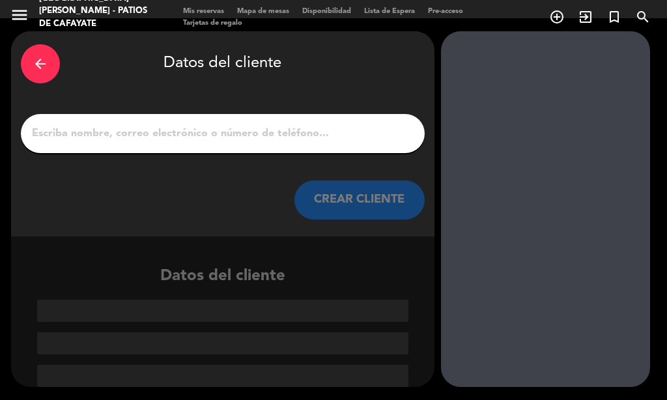 Image resolution: width=667 pixels, height=400 pixels. What do you see at coordinates (20, 17) in the screenshot?
I see `button: menu` at bounding box center [20, 17].